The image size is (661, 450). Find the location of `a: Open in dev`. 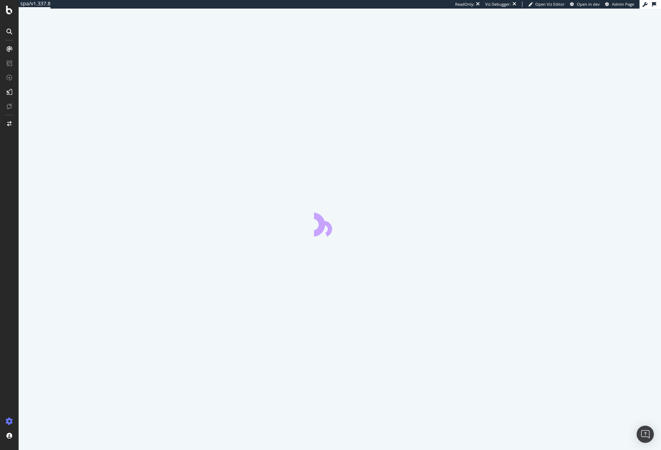

a: Open in dev is located at coordinates (585, 4).